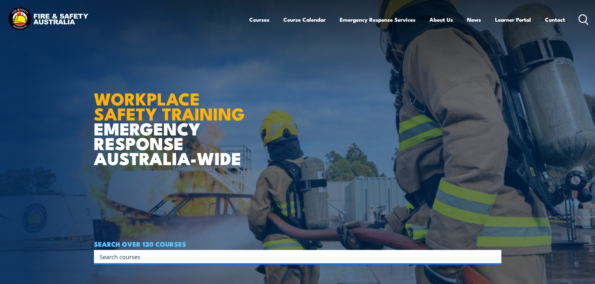 The height and width of the screenshot is (284, 595). I want to click on a: Course Calendar, so click(304, 19).